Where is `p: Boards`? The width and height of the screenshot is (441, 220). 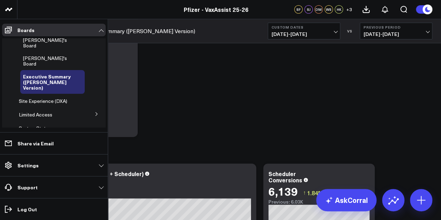 p: Boards is located at coordinates (26, 30).